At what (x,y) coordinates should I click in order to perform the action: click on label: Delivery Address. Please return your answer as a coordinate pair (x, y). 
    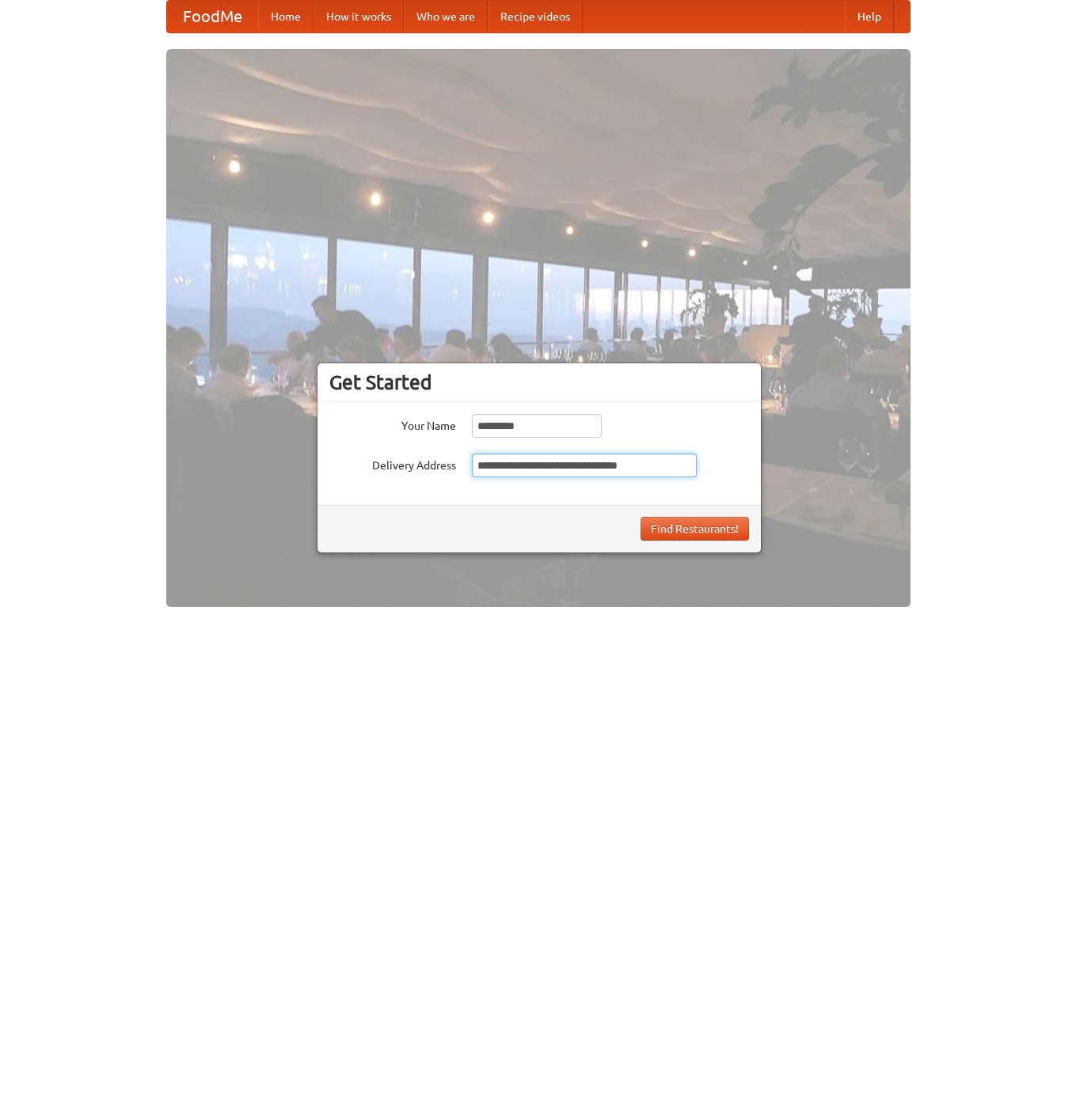
    Looking at the image, I should click on (393, 463).